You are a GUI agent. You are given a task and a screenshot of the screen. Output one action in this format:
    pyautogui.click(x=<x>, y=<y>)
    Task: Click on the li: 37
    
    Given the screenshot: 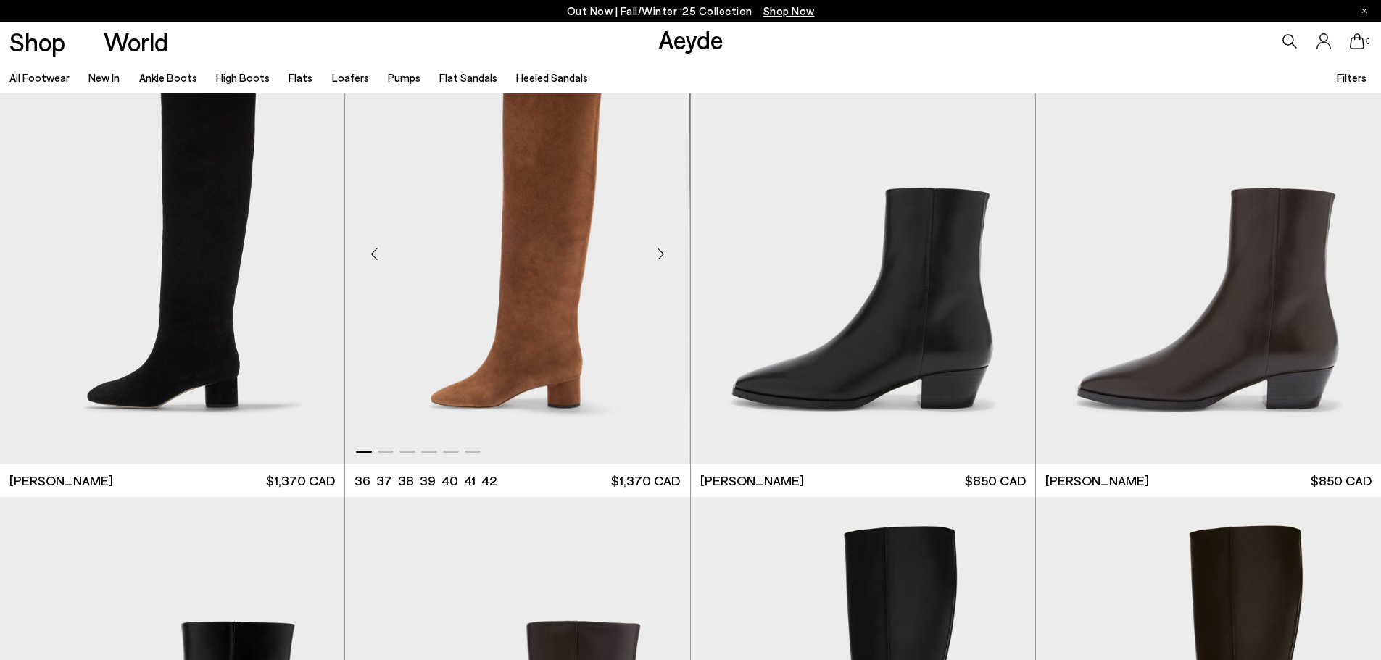 What is the action you would take?
    pyautogui.click(x=384, y=480)
    